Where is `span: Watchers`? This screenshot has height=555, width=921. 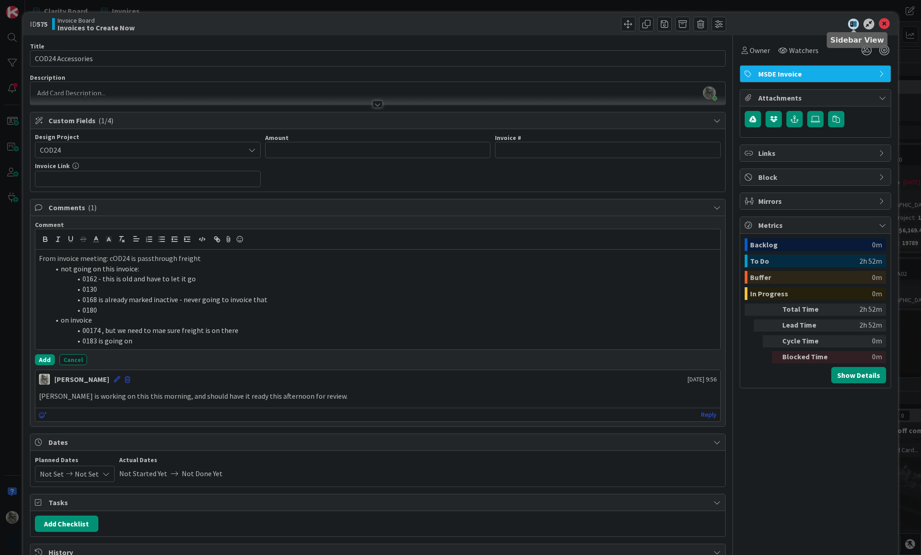 span: Watchers is located at coordinates (804, 50).